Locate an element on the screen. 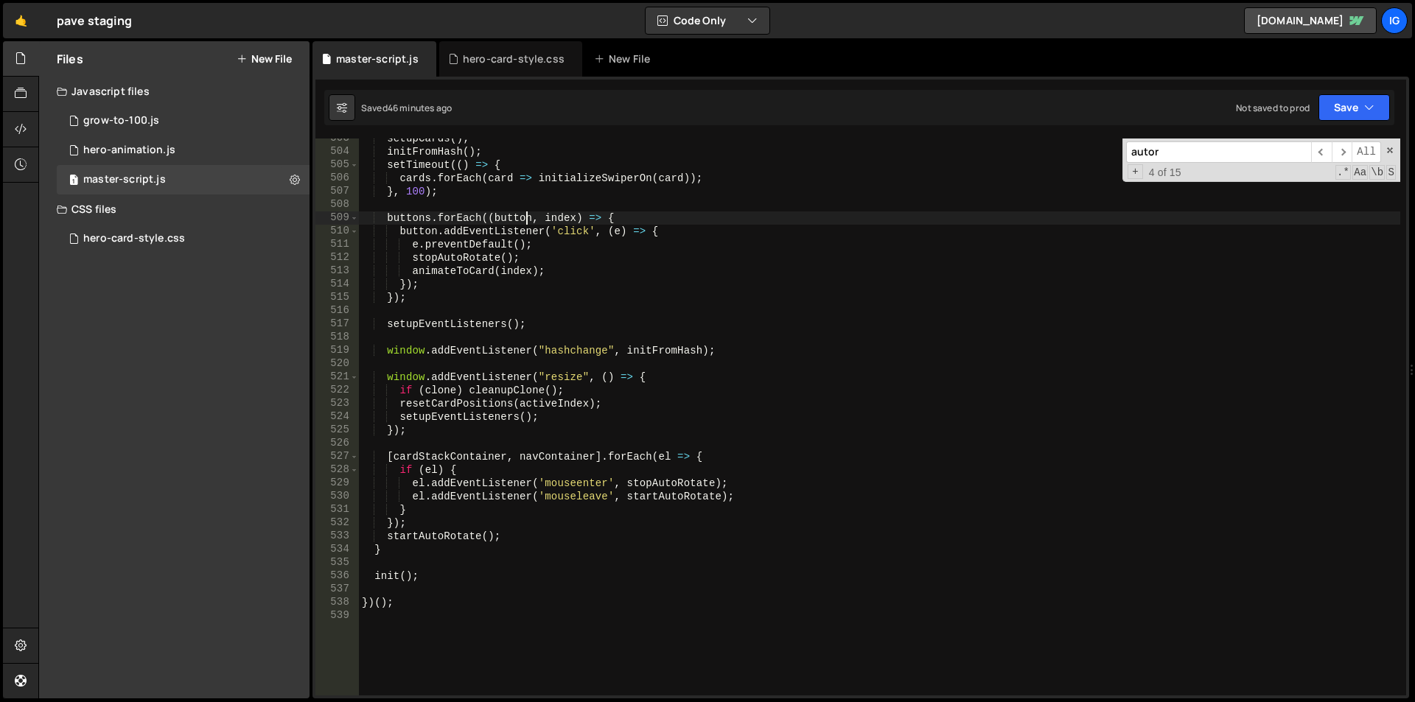 The width and height of the screenshot is (1415, 702). div: 513 is located at coordinates (337, 271).